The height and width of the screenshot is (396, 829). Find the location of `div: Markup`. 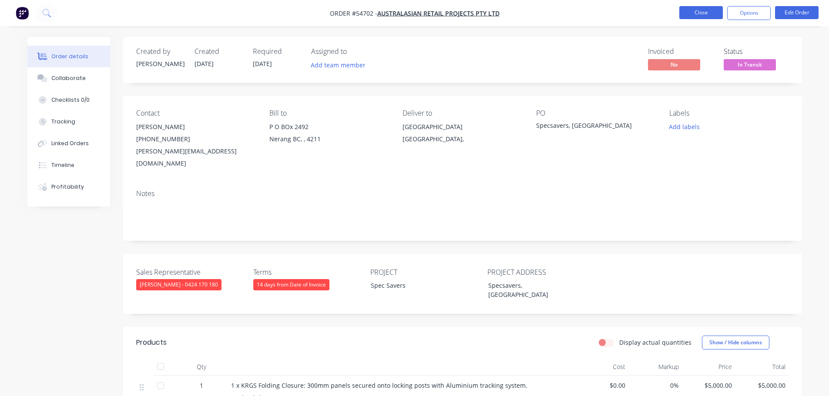

div: Markup is located at coordinates (655, 367).